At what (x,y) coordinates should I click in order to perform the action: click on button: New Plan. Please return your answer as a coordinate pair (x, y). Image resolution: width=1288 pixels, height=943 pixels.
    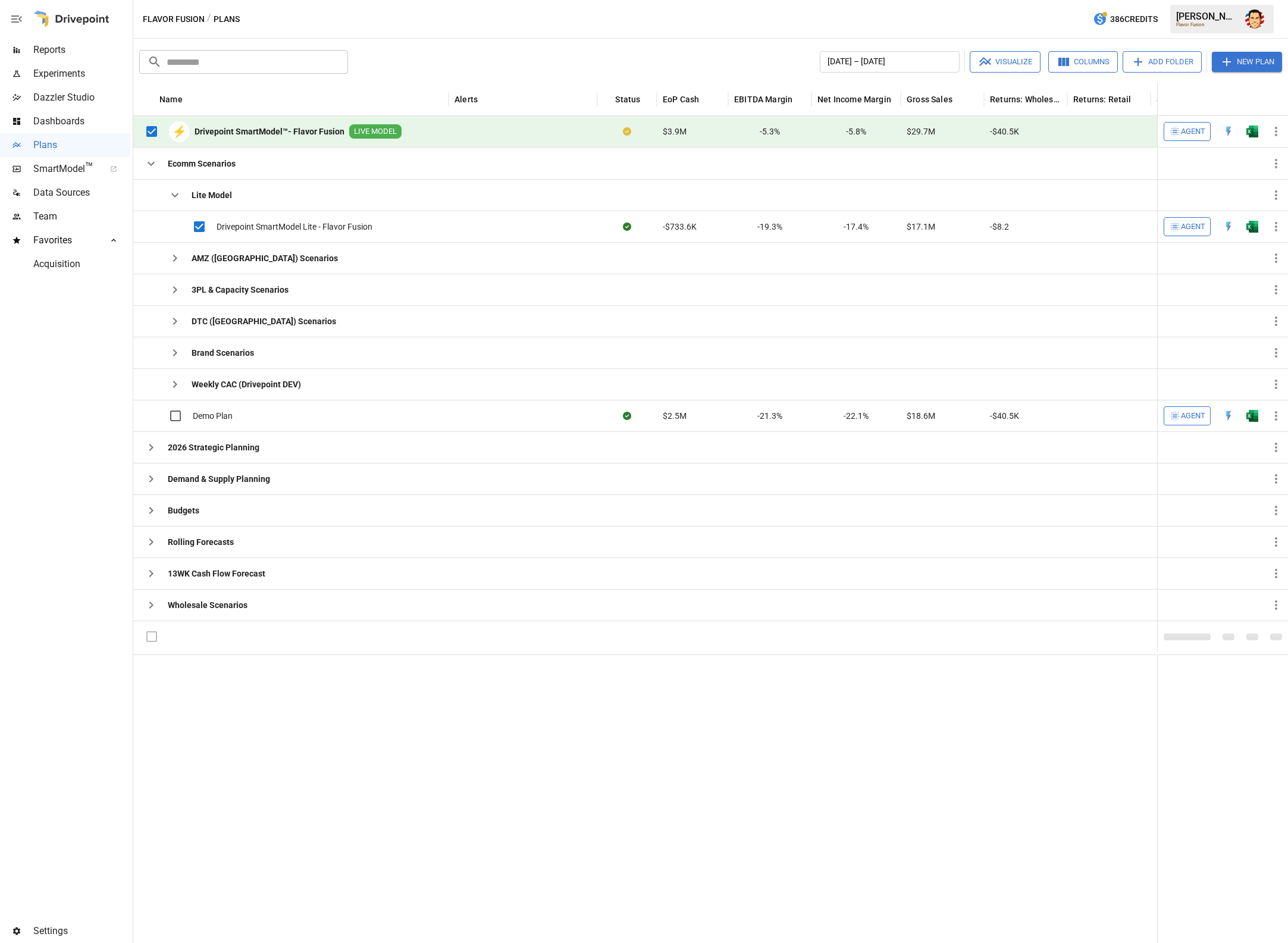
    Looking at the image, I should click on (1247, 62).